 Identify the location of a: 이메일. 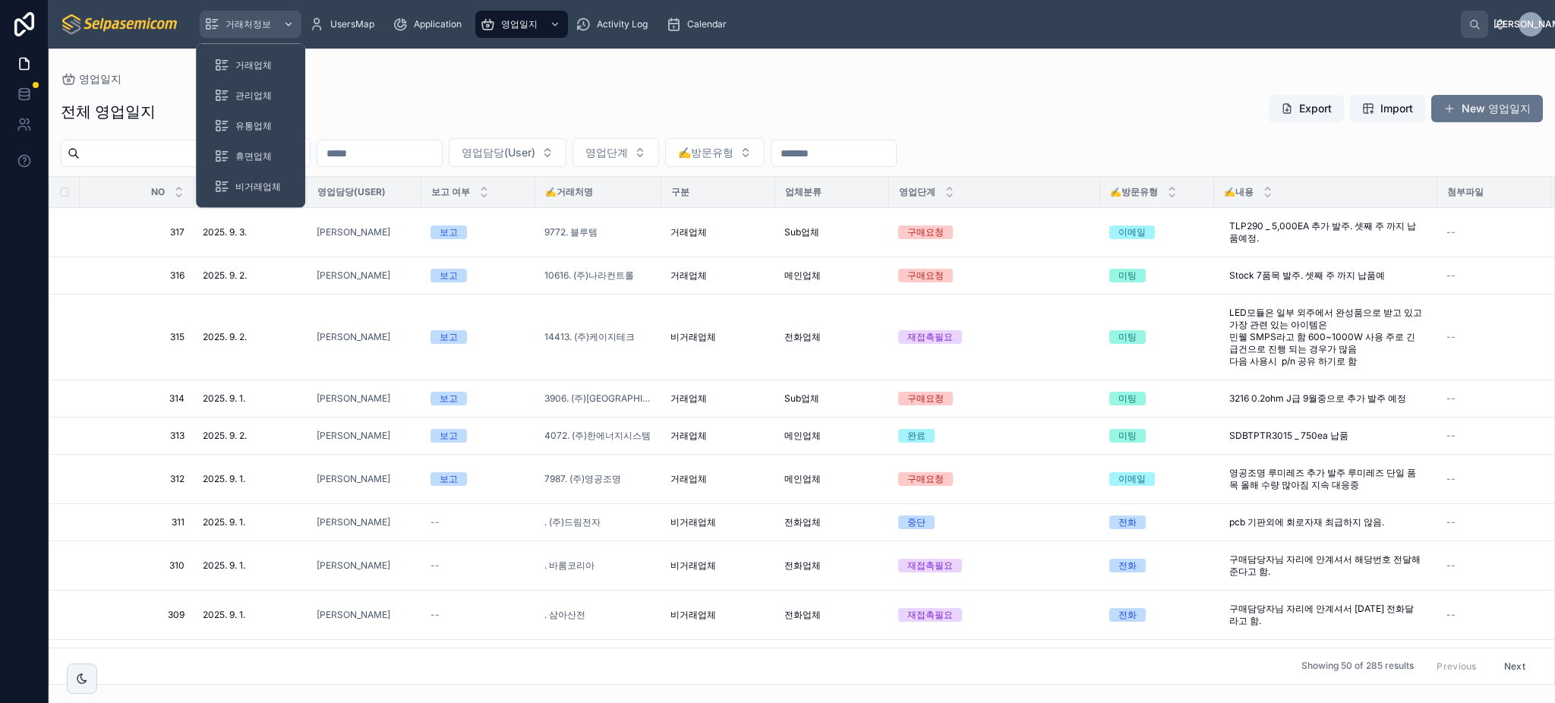
(1157, 479).